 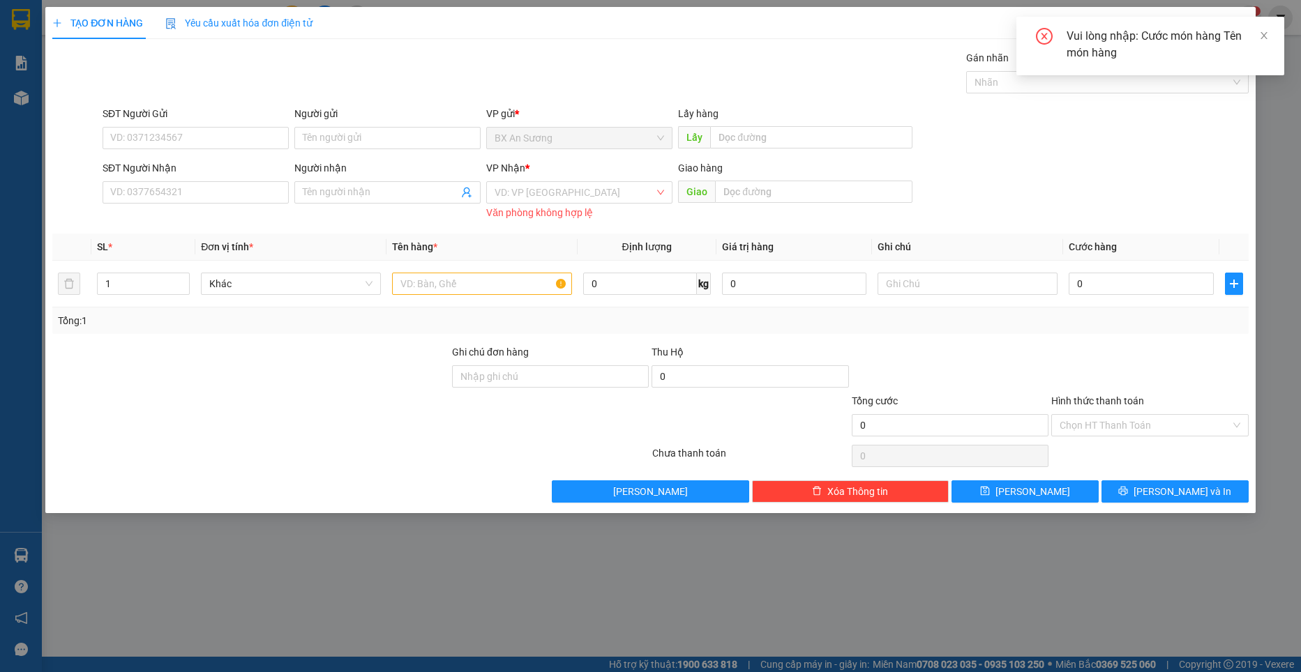 I want to click on span: BX An Sương, so click(x=579, y=138).